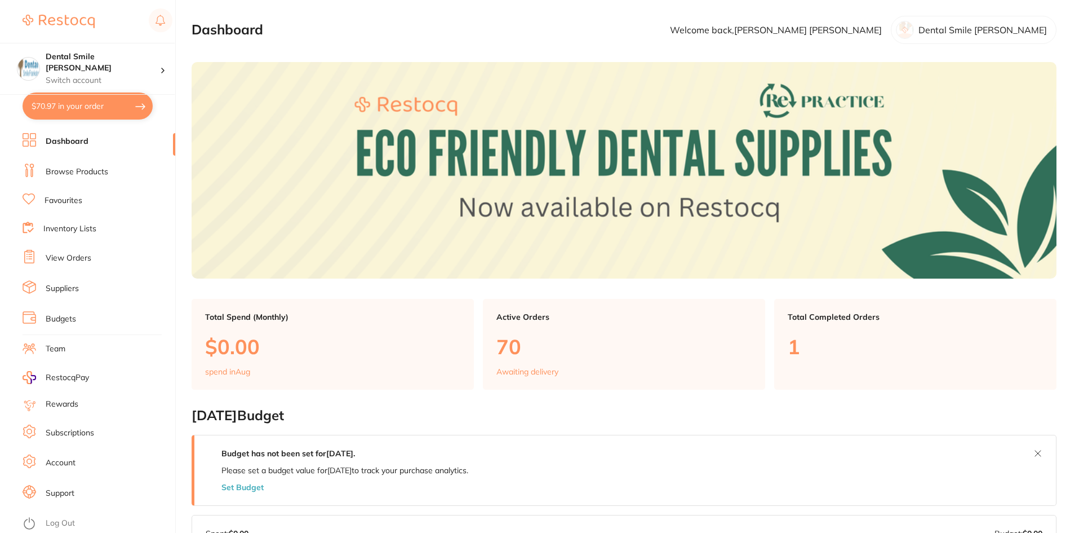 The width and height of the screenshot is (1079, 533). Describe the element at coordinates (60, 493) in the screenshot. I see `a: Support` at that location.